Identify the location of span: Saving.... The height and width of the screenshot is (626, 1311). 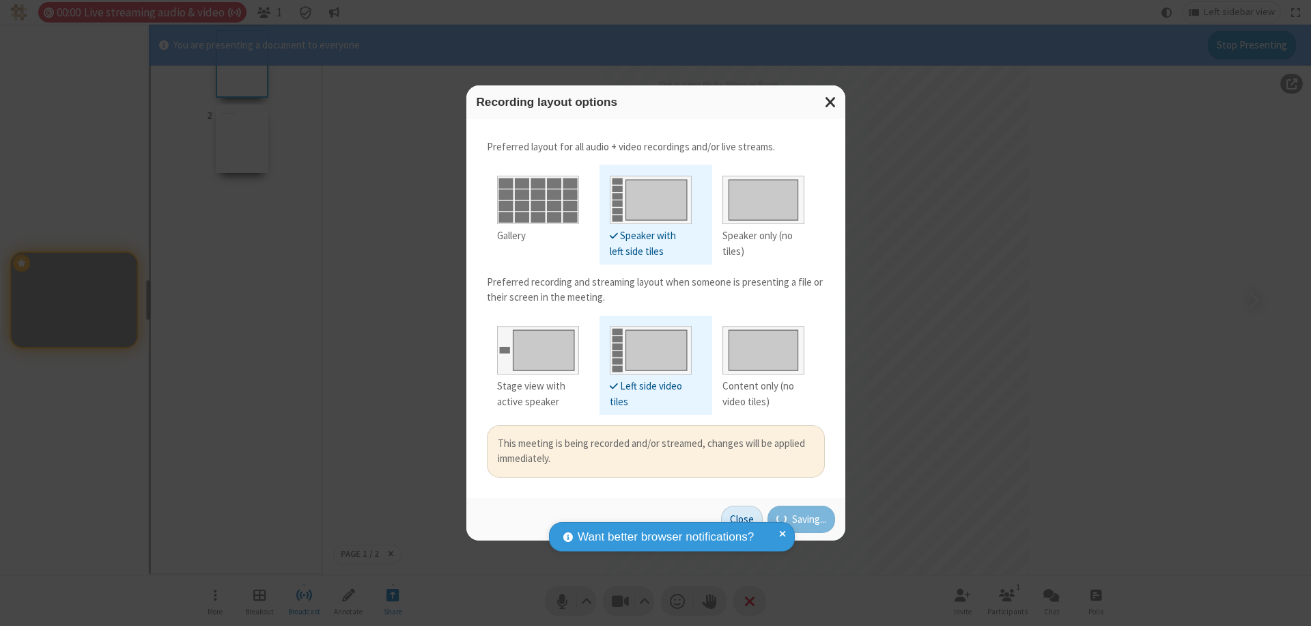
(809, 519).